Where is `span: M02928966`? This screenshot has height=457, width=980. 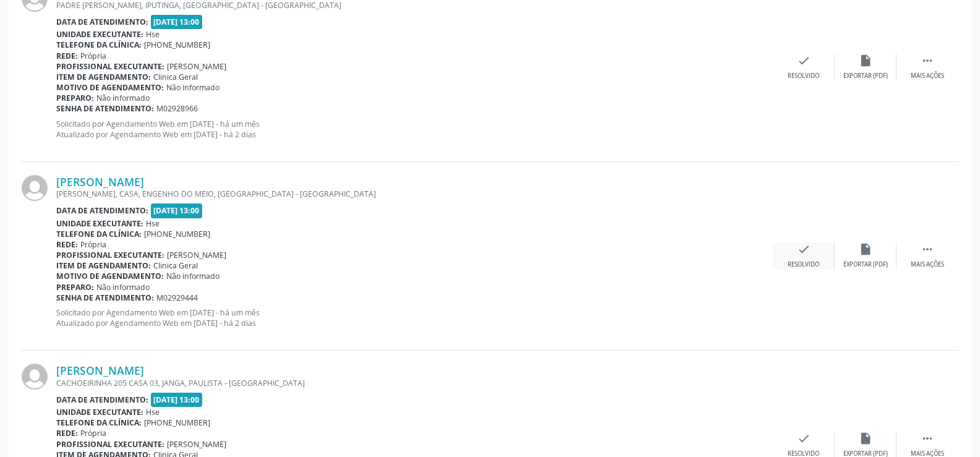 span: M02928966 is located at coordinates (177, 108).